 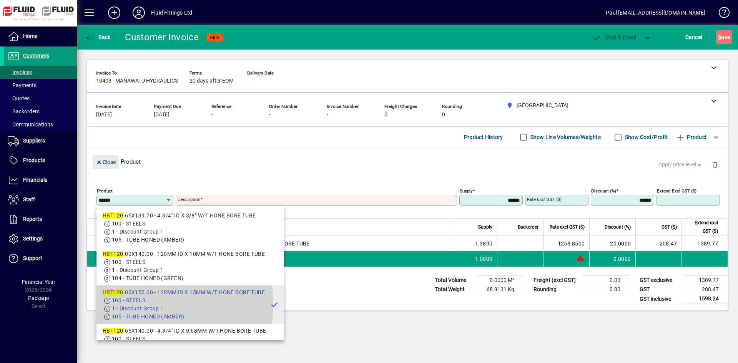 I want to click on span: Back, so click(x=98, y=37).